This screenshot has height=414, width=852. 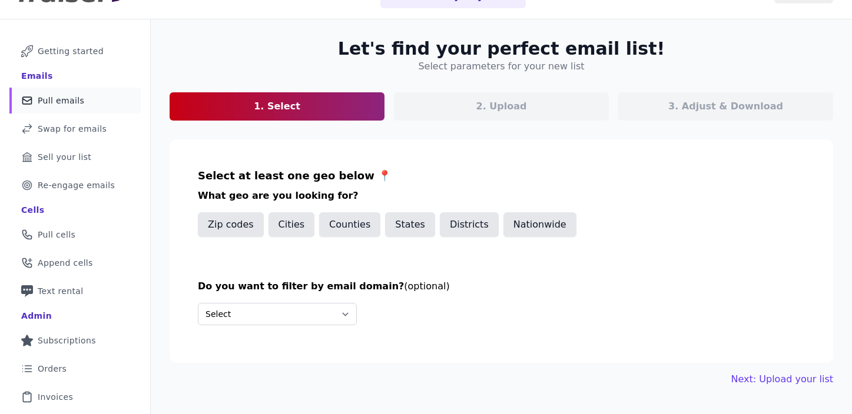 What do you see at coordinates (75, 51) in the screenshot?
I see `a: Getting started` at bounding box center [75, 51].